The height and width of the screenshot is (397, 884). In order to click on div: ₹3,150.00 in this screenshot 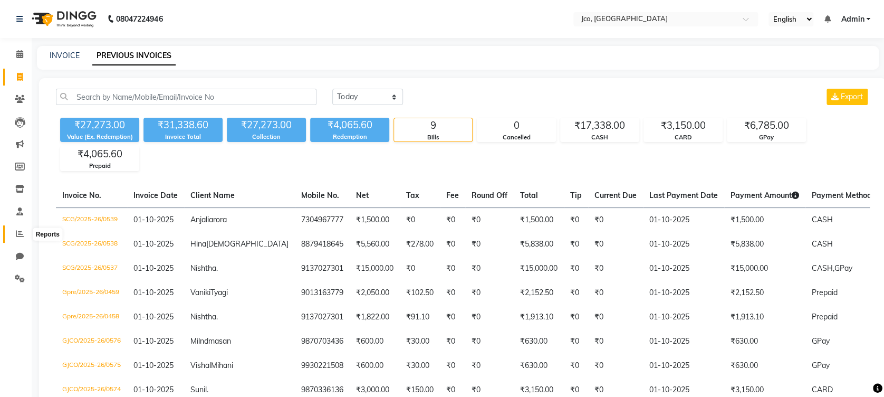, I will do `click(683, 126)`.